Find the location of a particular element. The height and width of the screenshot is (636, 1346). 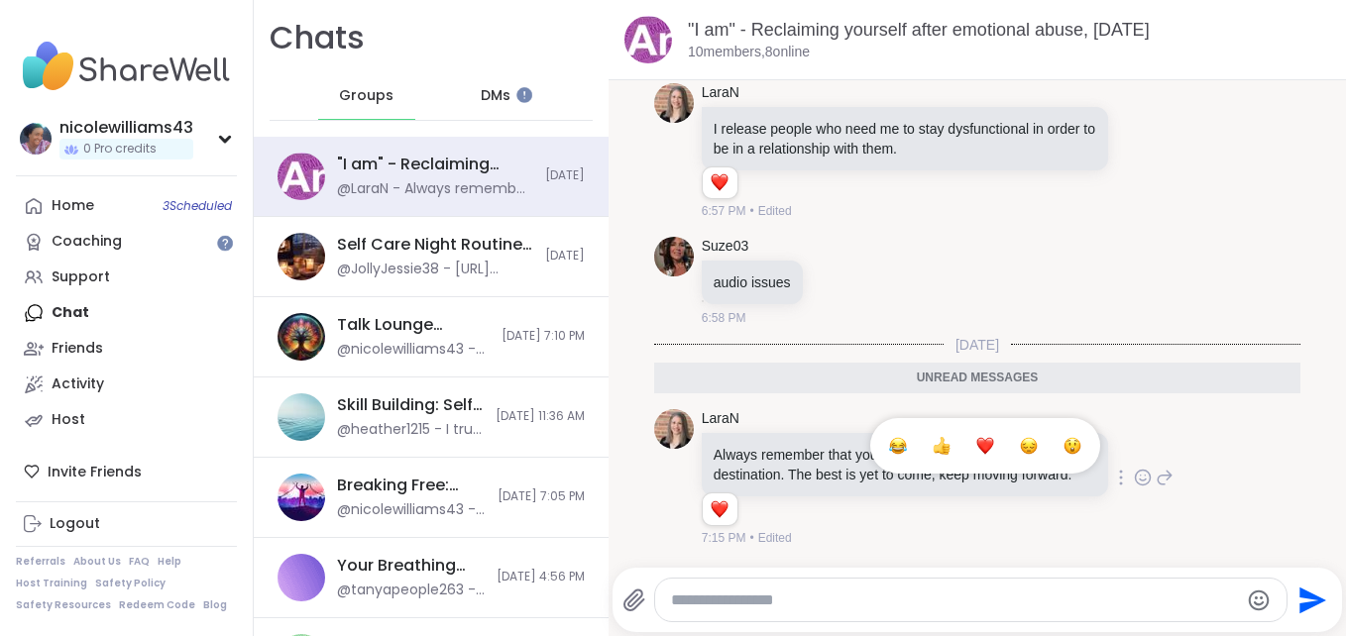

img: Your Breathing Room, Oct 02 is located at coordinates (301, 578).